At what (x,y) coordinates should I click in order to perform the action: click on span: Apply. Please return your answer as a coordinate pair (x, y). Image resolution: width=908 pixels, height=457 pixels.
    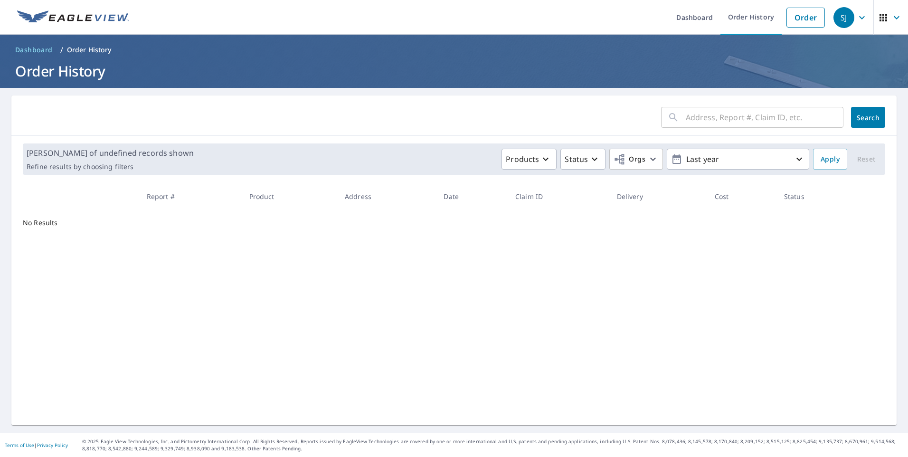
    Looking at the image, I should click on (830, 159).